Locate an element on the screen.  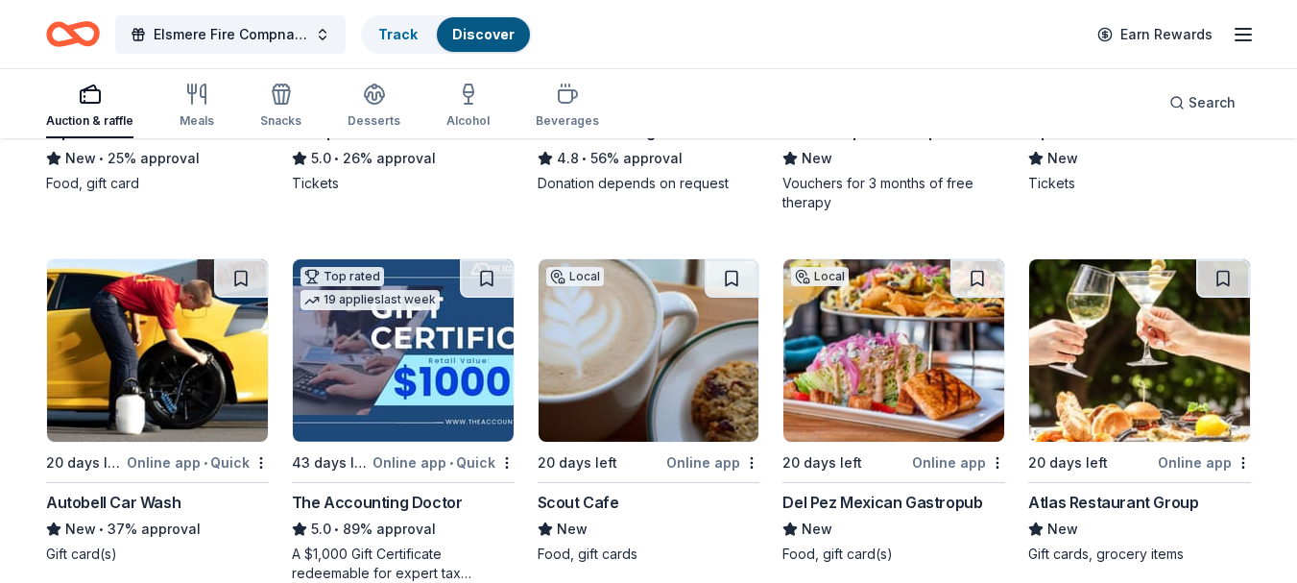
div: Vouchers for 3 months of free therapy is located at coordinates (894, 193).